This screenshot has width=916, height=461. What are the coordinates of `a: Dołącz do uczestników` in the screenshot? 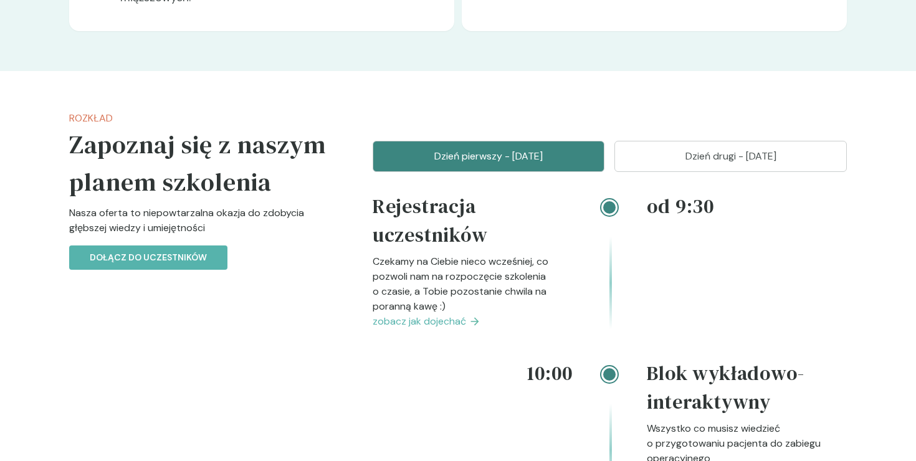 It's located at (148, 257).